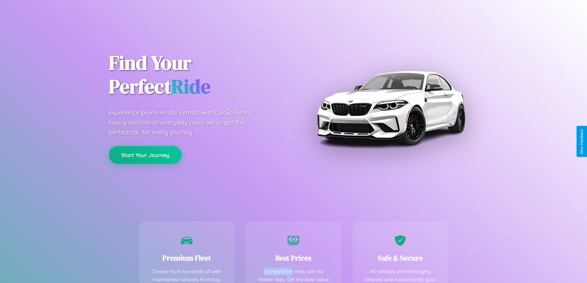 The image size is (587, 283). Describe the element at coordinates (145, 155) in the screenshot. I see `button: Start Your Journey` at that location.